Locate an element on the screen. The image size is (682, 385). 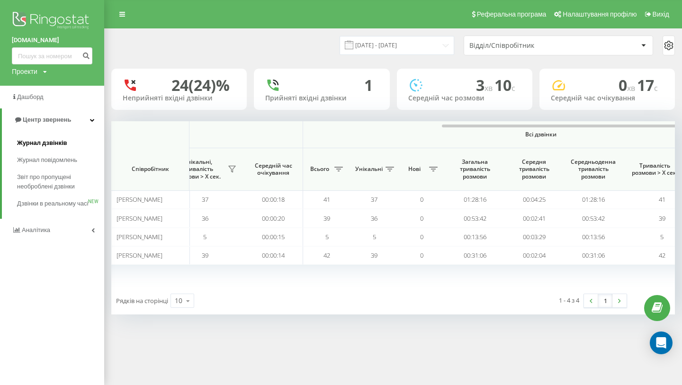
div: 1 - 4 з 4 is located at coordinates (569, 300).